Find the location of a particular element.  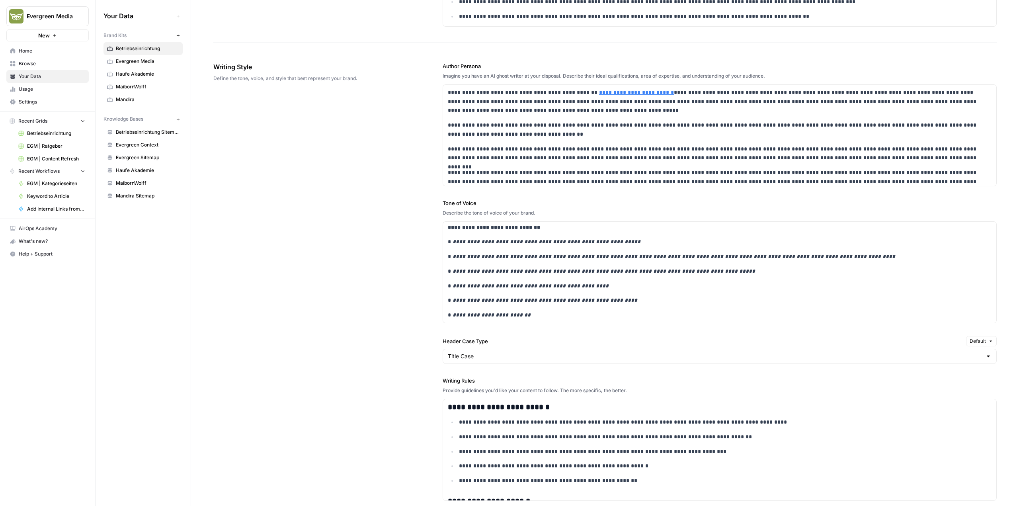

a: Settings is located at coordinates (47, 102).